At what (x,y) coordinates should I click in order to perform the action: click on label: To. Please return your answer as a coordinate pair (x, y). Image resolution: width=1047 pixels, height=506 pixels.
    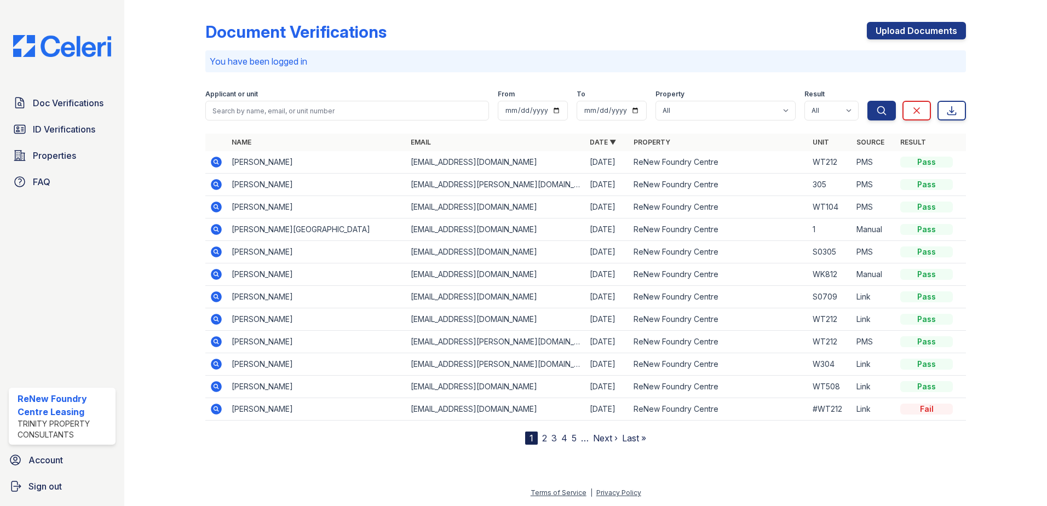
    Looking at the image, I should click on (581, 94).